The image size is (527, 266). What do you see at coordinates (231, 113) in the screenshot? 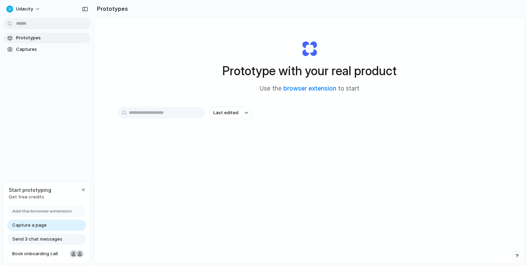
I see `button: Last edited` at bounding box center [231, 113].